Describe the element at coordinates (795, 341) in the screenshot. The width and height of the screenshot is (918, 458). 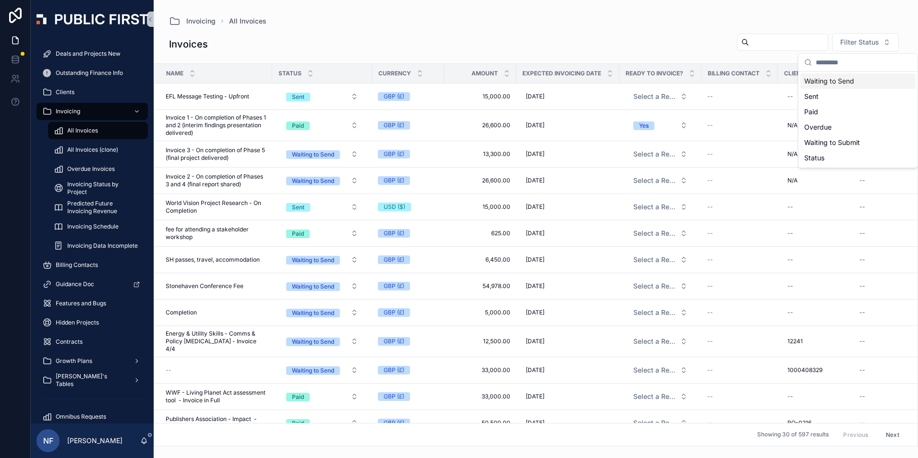
I see `span: 12241` at that location.